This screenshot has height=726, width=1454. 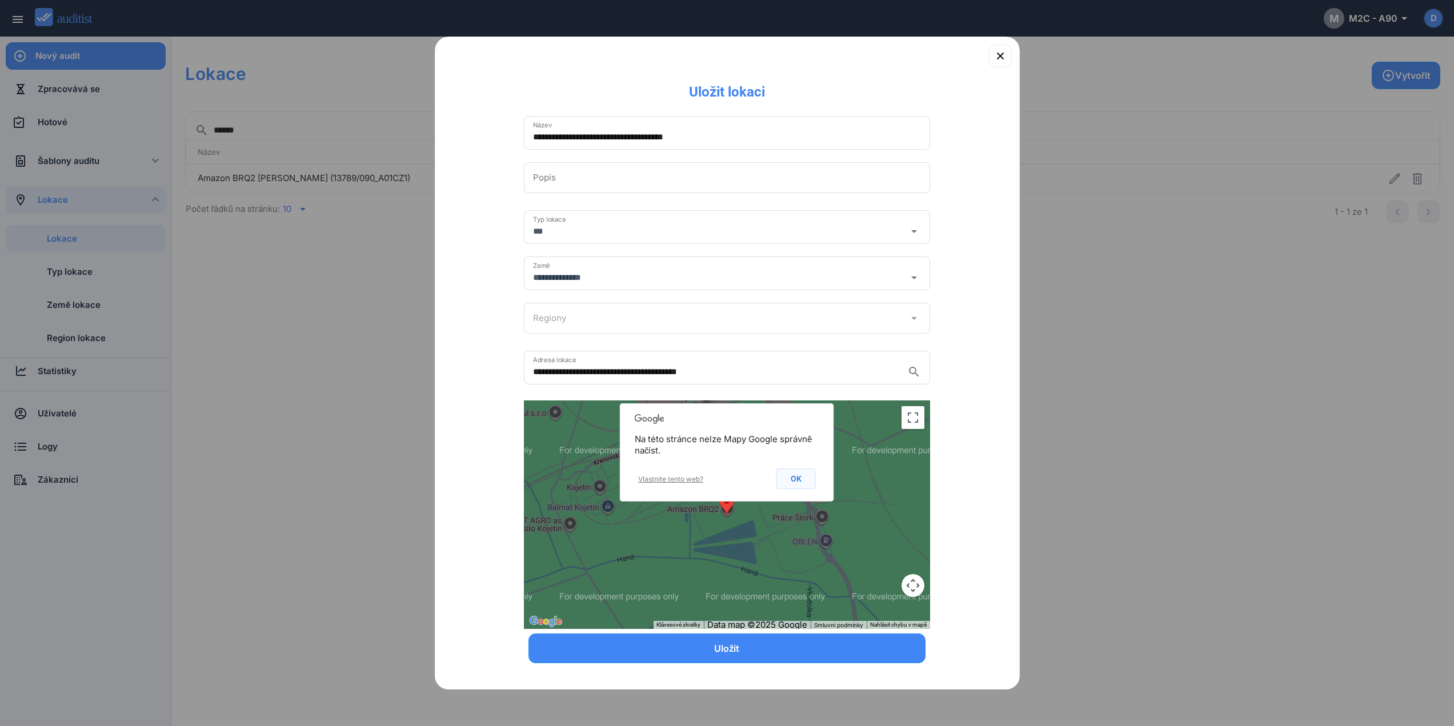 What do you see at coordinates (839, 625) in the screenshot?
I see `a: Smluvní podmínky (otevře se na nové kartě)` at bounding box center [839, 625].